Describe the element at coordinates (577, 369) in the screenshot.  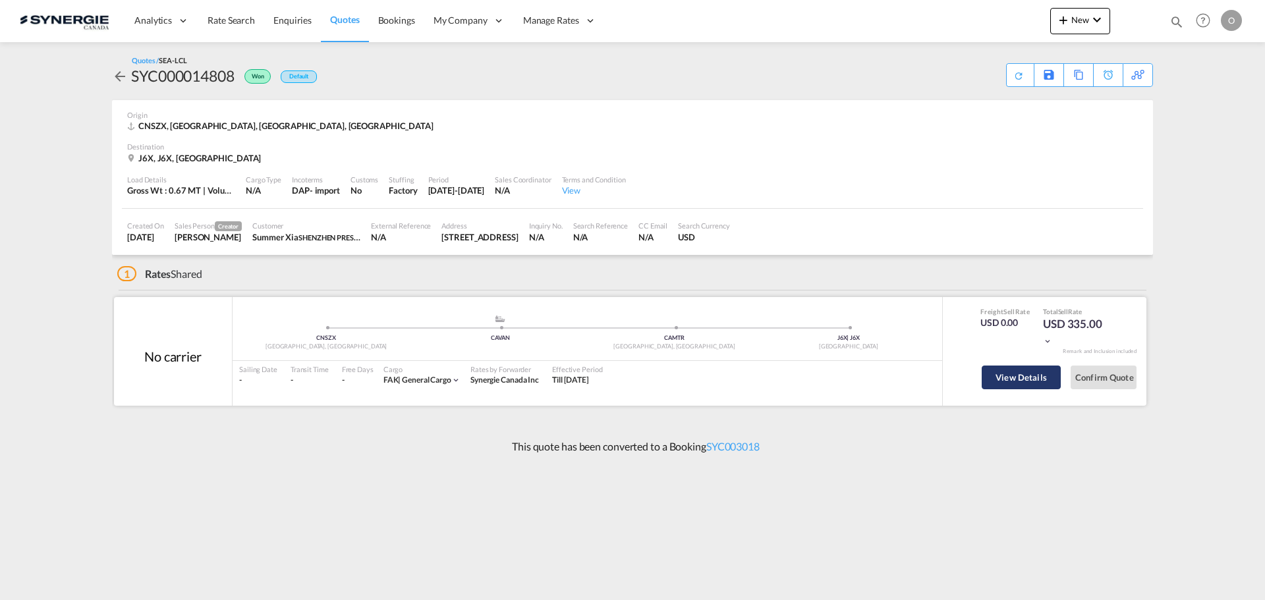
I see `div: Effective Period` at that location.